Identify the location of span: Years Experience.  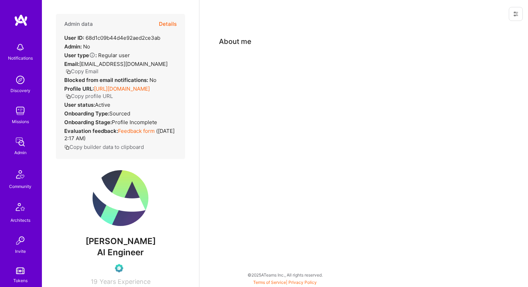
(125, 282).